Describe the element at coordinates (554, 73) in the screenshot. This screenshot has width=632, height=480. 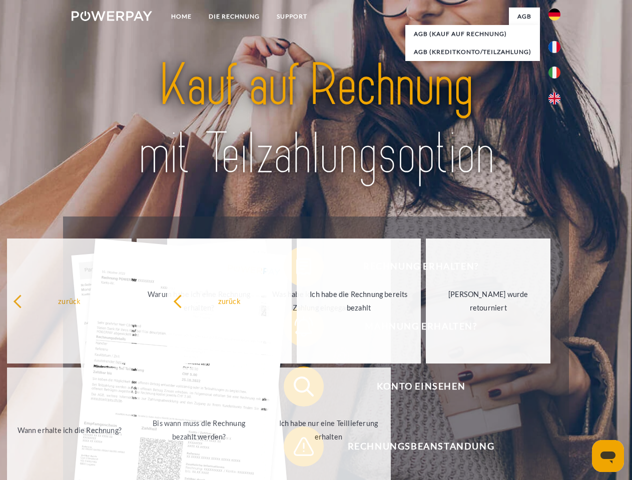
I see `img: it` at that location.